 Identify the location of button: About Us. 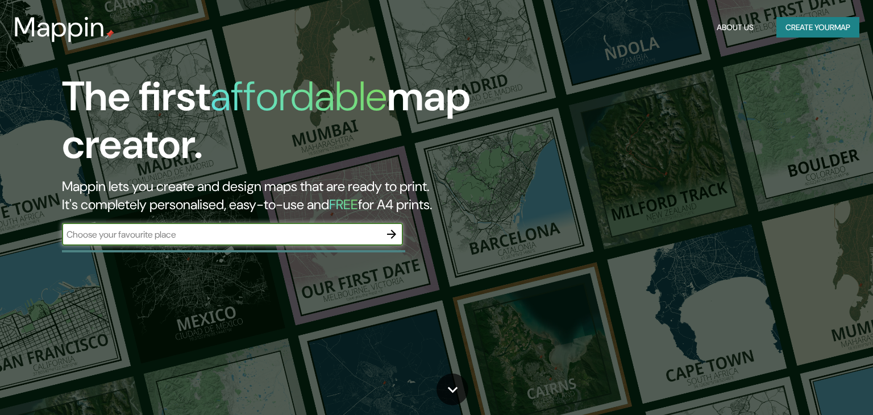
(734, 27).